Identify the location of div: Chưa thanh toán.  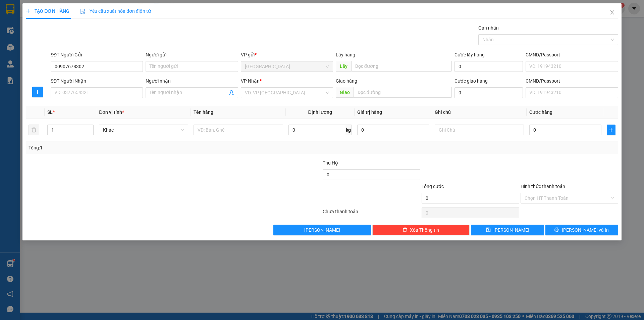
(371, 213).